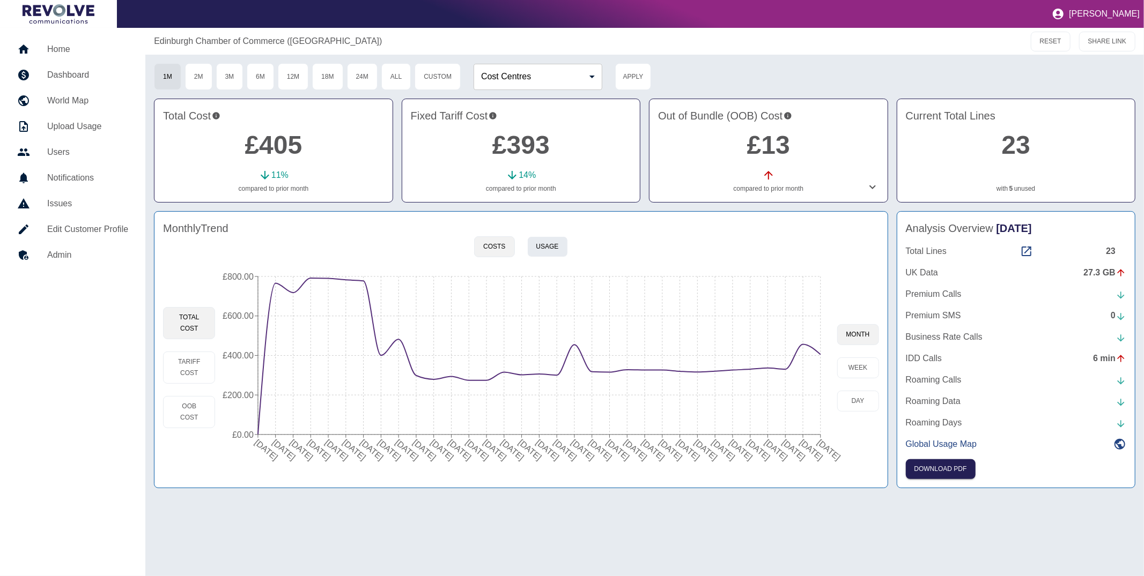  Describe the element at coordinates (189, 323) in the screenshot. I see `button: Total Cost` at that location.